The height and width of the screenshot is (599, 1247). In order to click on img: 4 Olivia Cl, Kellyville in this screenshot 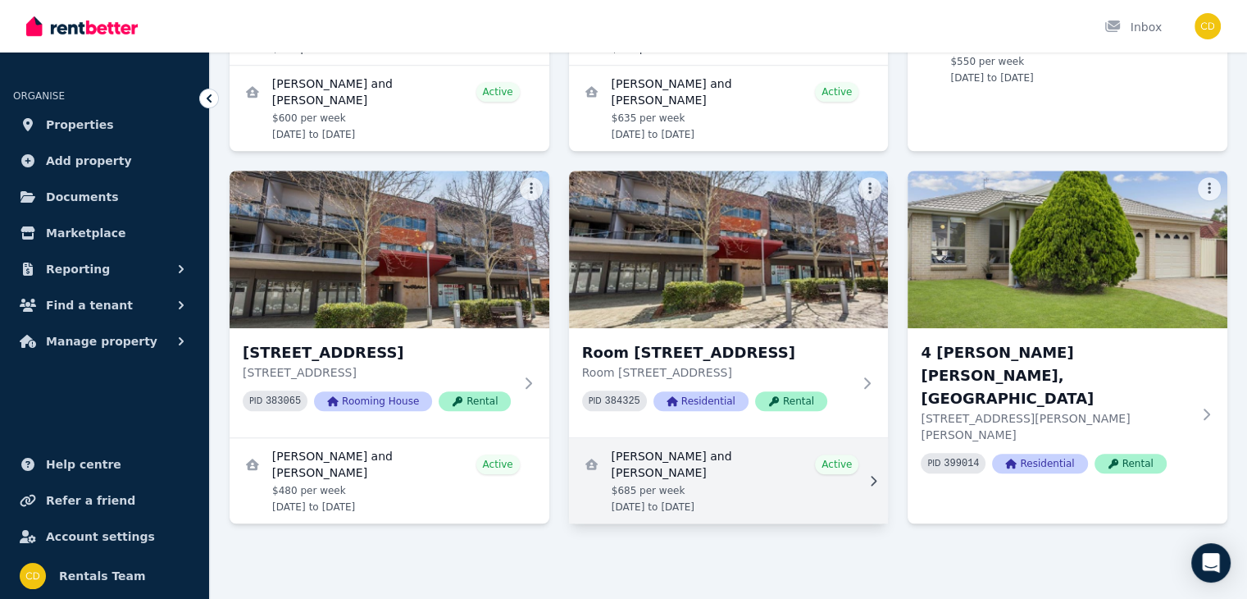, I will do `click(1068, 249)`.